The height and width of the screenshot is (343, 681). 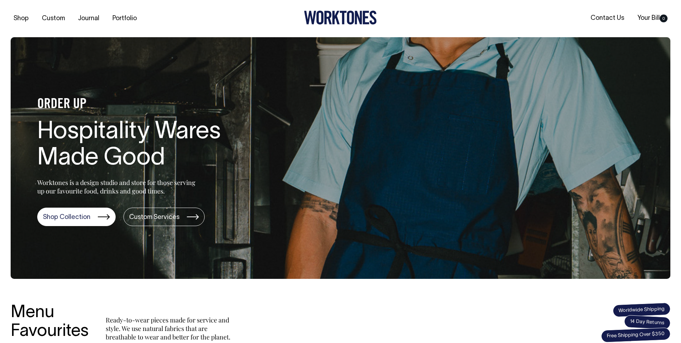 I want to click on a: Portfolio, so click(x=124, y=18).